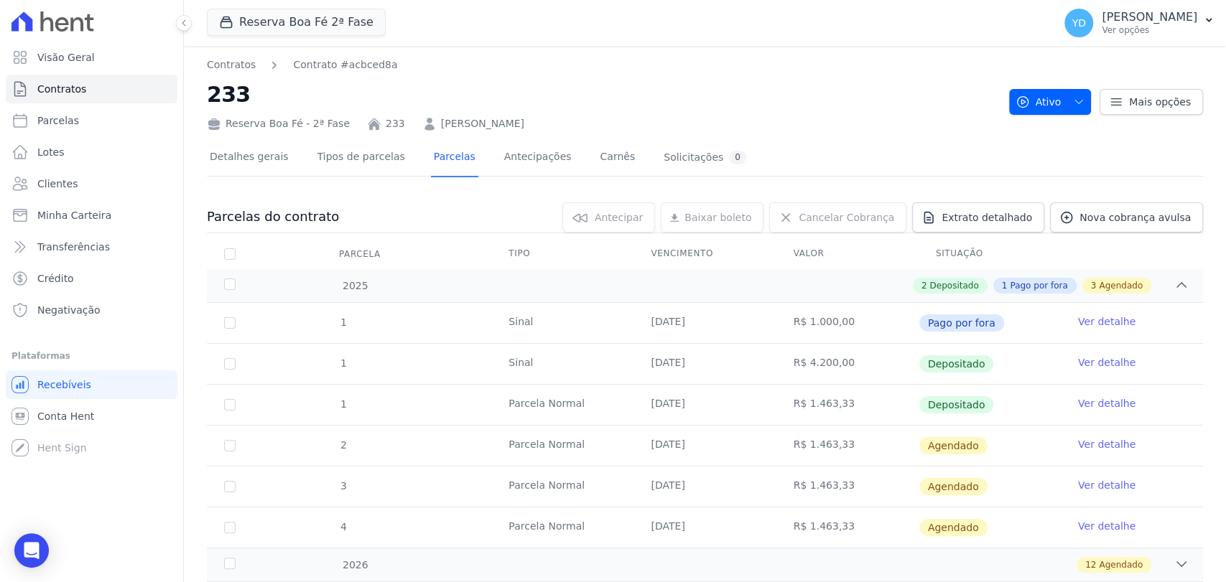 The width and height of the screenshot is (1226, 582). What do you see at coordinates (91, 57) in the screenshot?
I see `a: Visão Geral` at bounding box center [91, 57].